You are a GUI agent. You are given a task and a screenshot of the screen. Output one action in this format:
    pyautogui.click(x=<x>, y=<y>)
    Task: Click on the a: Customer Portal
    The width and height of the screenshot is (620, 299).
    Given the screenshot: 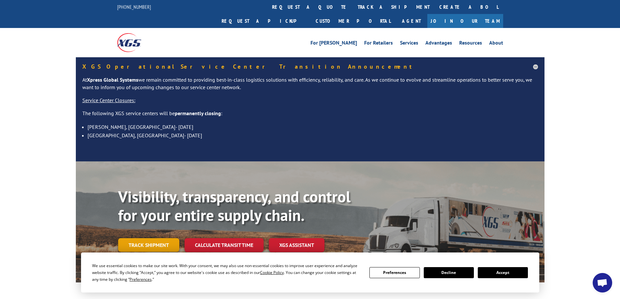 What is the action you would take?
    pyautogui.click(x=353, y=21)
    